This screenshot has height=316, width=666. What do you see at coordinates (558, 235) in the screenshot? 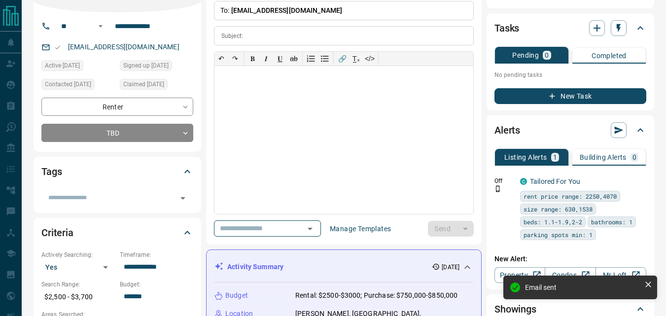
I see `span: parking spots min: 1` at bounding box center [558, 235].